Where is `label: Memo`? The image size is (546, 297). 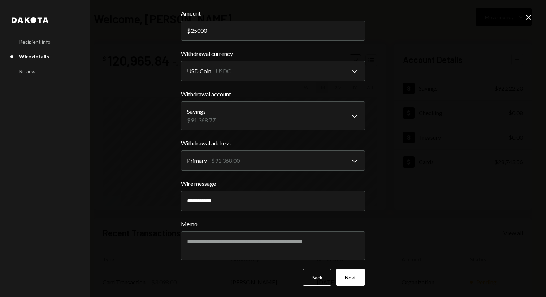
label: Memo is located at coordinates (273, 224).